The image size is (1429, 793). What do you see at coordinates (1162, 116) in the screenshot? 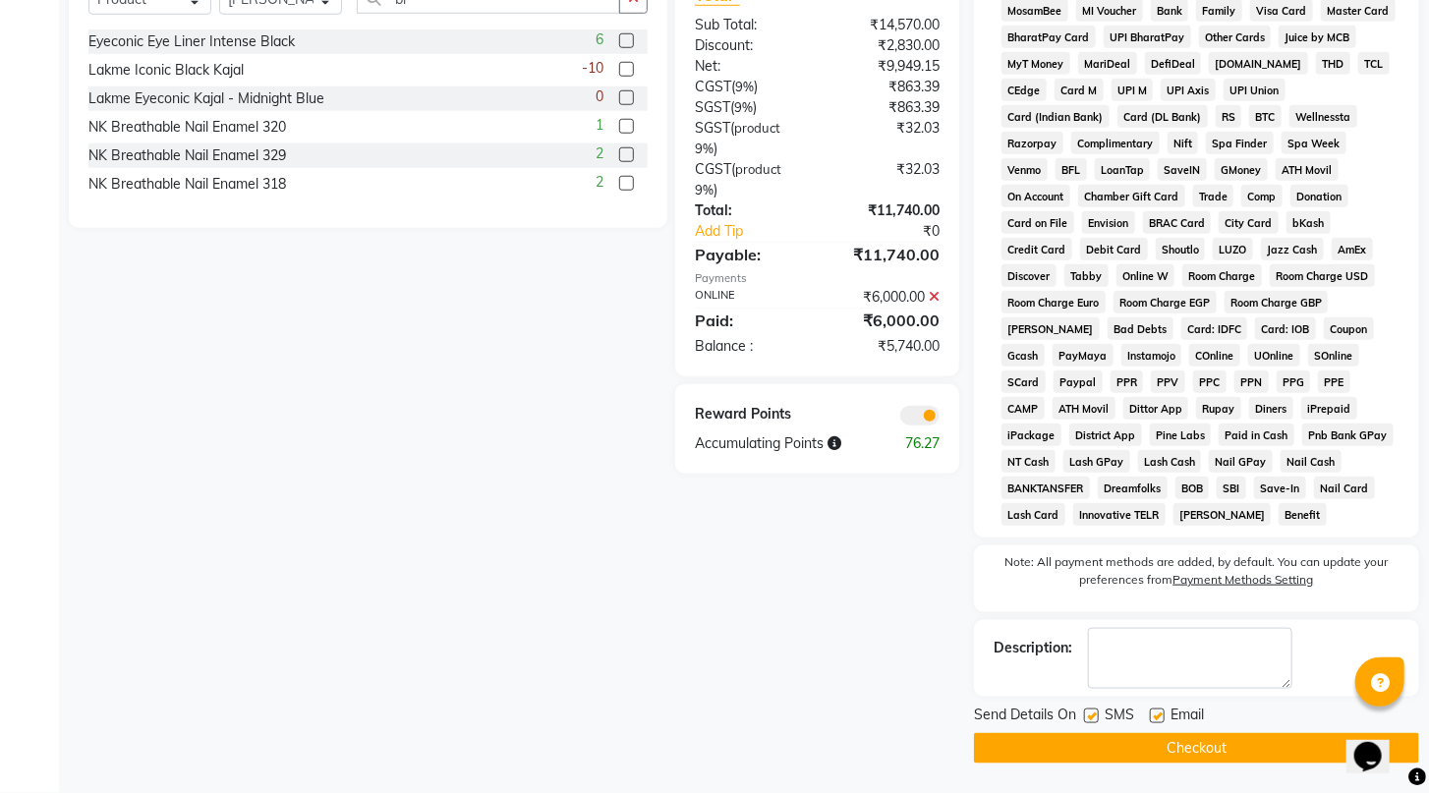
I see `span: Card (DL Bank)` at bounding box center [1162, 116].